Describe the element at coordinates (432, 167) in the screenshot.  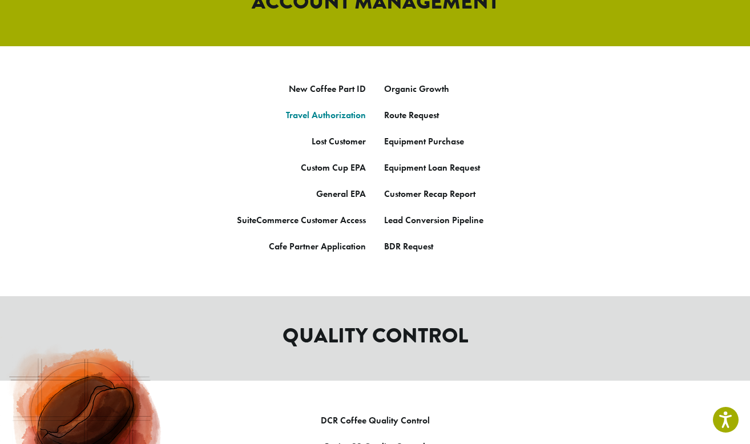
I see `a: Equipment Loan Request` at that location.